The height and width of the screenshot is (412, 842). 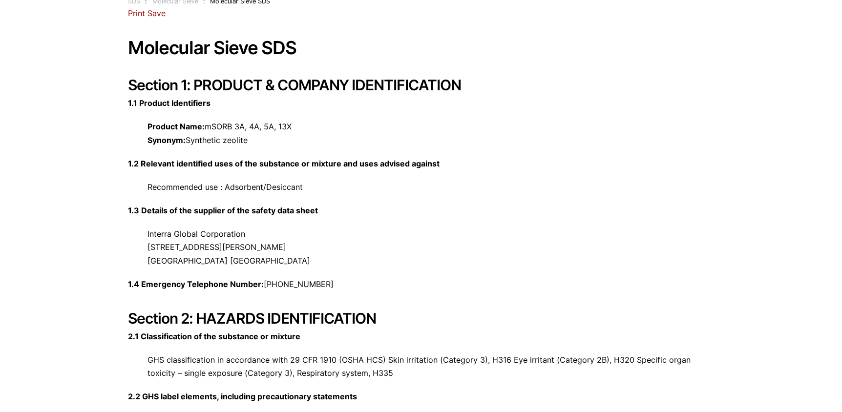 What do you see at coordinates (421, 318) in the screenshot?
I see `h2: Section 2: HAZARDS IDENTIFICATION` at bounding box center [421, 318].